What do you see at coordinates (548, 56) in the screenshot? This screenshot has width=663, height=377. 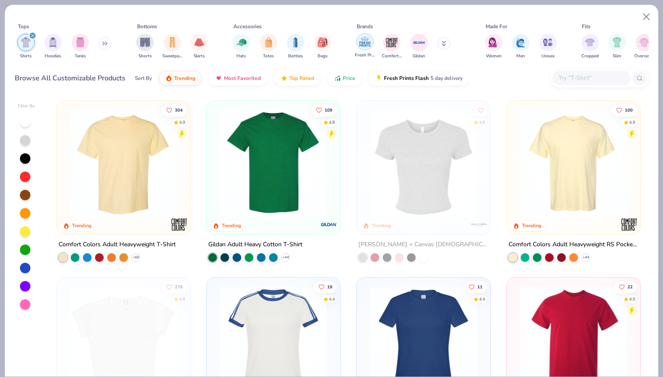 I see `span: Unisex` at bounding box center [548, 56].